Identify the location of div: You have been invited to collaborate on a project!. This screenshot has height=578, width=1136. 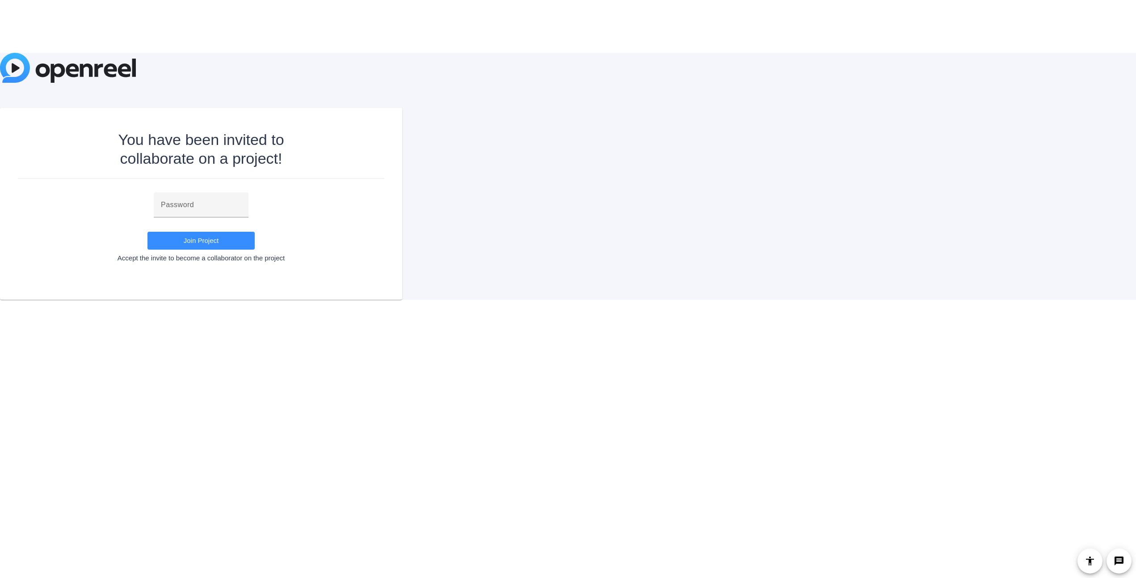
(201, 149).